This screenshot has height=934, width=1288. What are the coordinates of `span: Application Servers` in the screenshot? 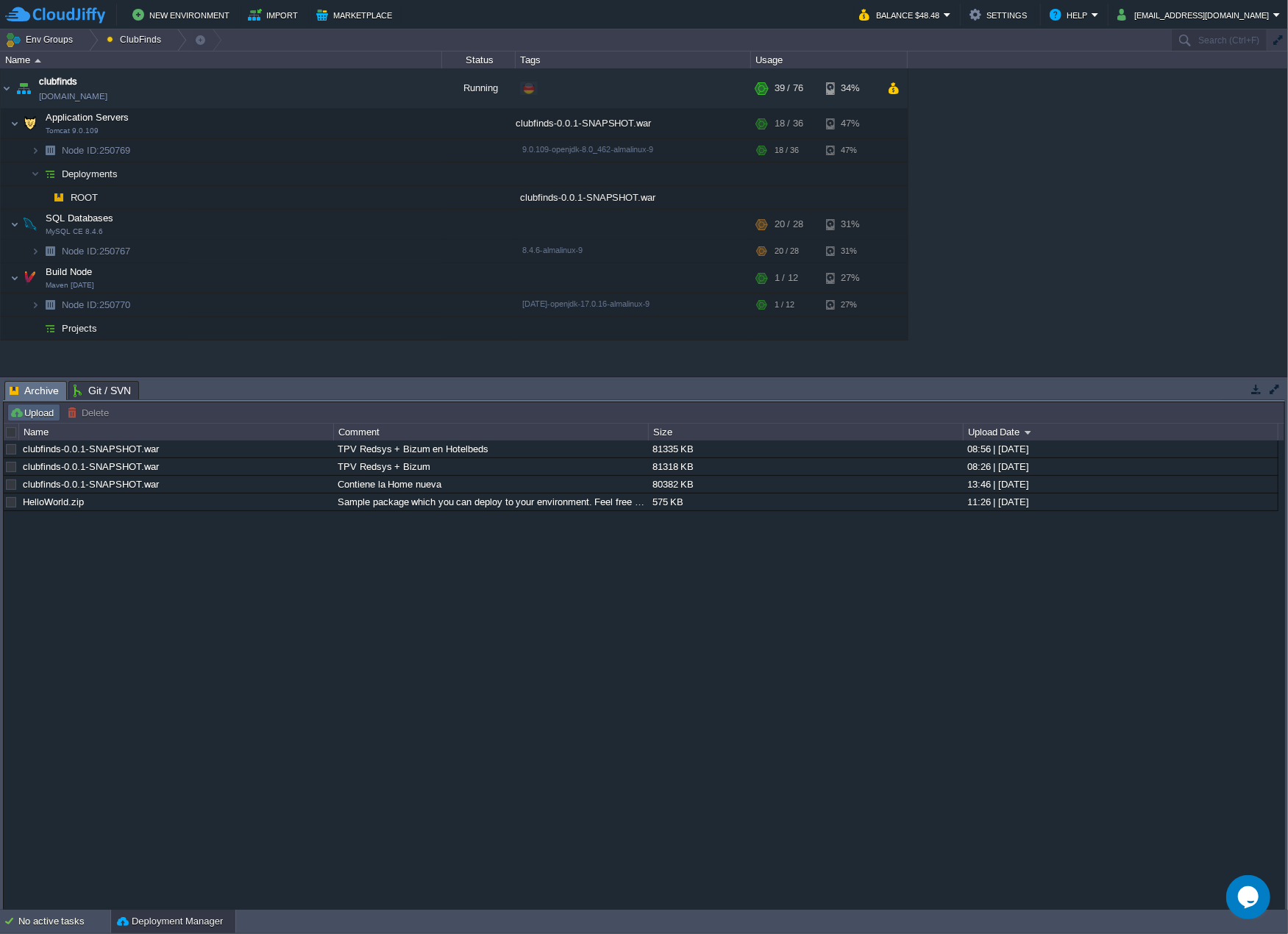 It's located at (88, 117).